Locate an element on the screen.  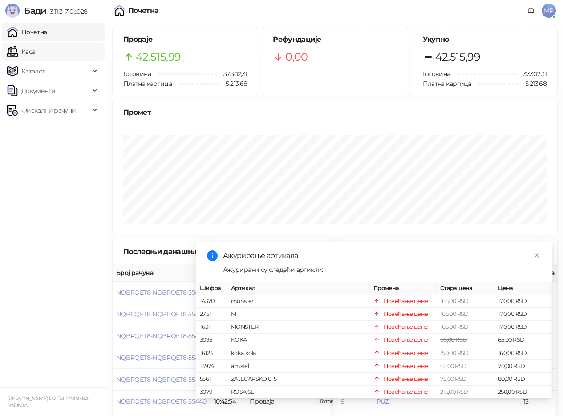
span: info-circle is located at coordinates (212, 256).